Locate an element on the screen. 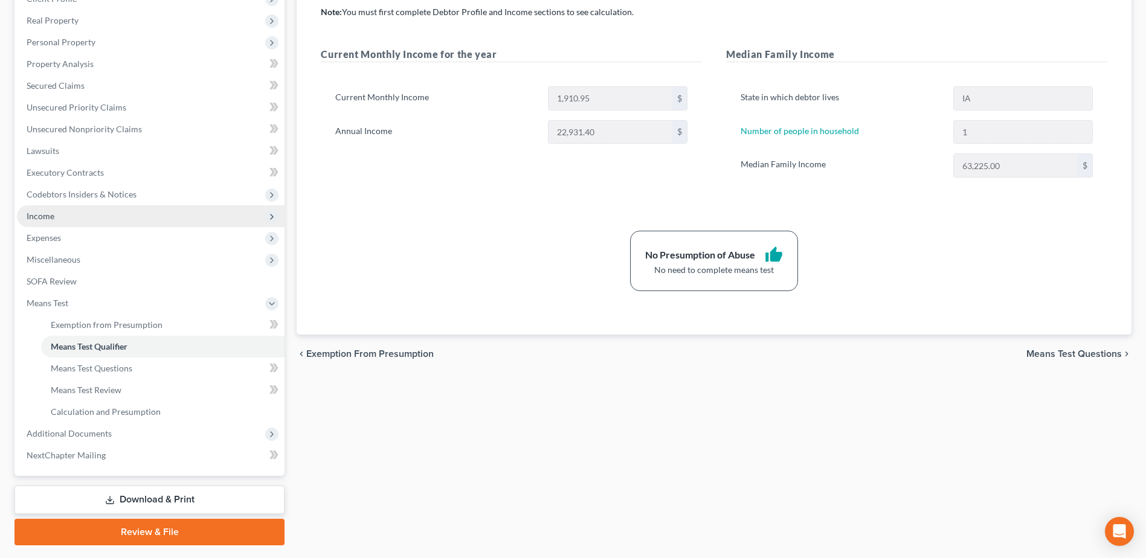 This screenshot has width=1146, height=558. span: Executory Contracts is located at coordinates (65, 172).